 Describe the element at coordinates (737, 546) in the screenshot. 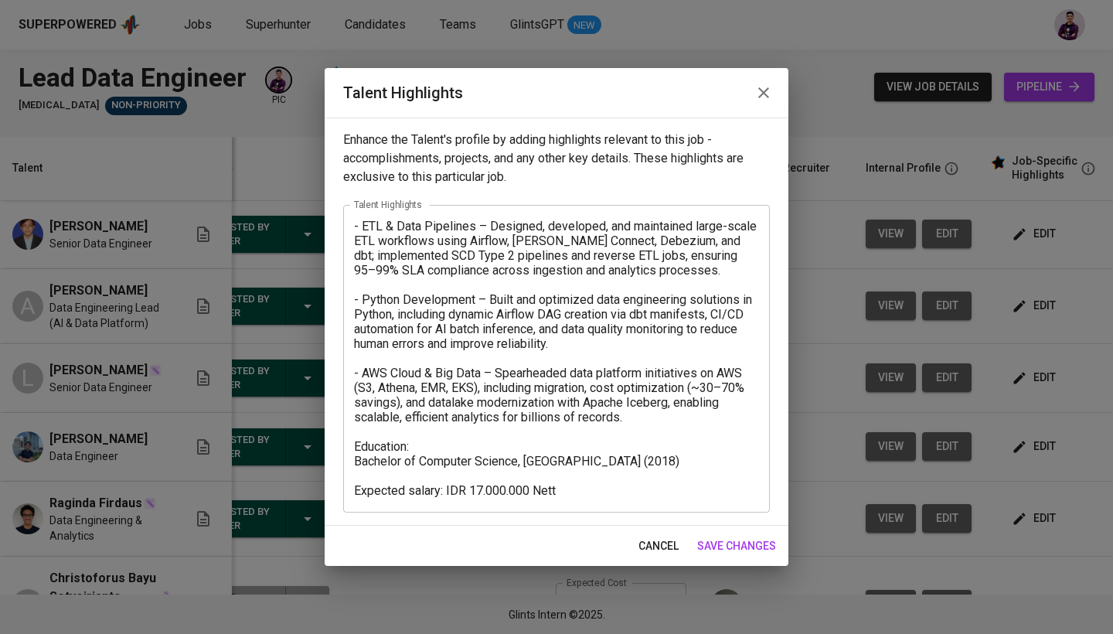

I see `span: save changes` at that location.